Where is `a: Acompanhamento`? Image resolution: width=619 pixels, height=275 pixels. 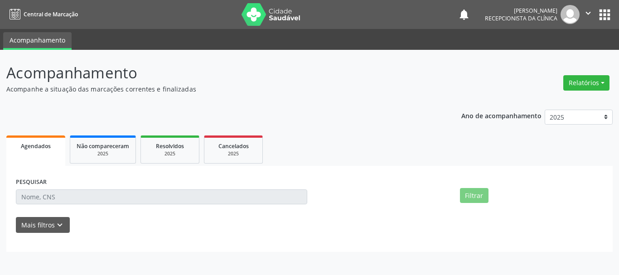 a: Acompanhamento is located at coordinates (37, 41).